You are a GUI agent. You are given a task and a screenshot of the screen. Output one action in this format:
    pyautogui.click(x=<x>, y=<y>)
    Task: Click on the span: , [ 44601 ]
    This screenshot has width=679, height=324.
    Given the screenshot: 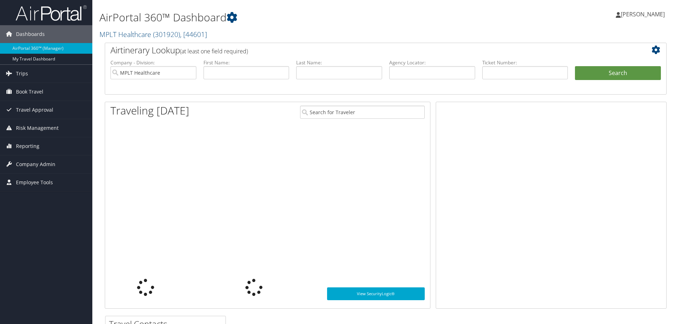 What is the action you would take?
    pyautogui.click(x=194, y=34)
    